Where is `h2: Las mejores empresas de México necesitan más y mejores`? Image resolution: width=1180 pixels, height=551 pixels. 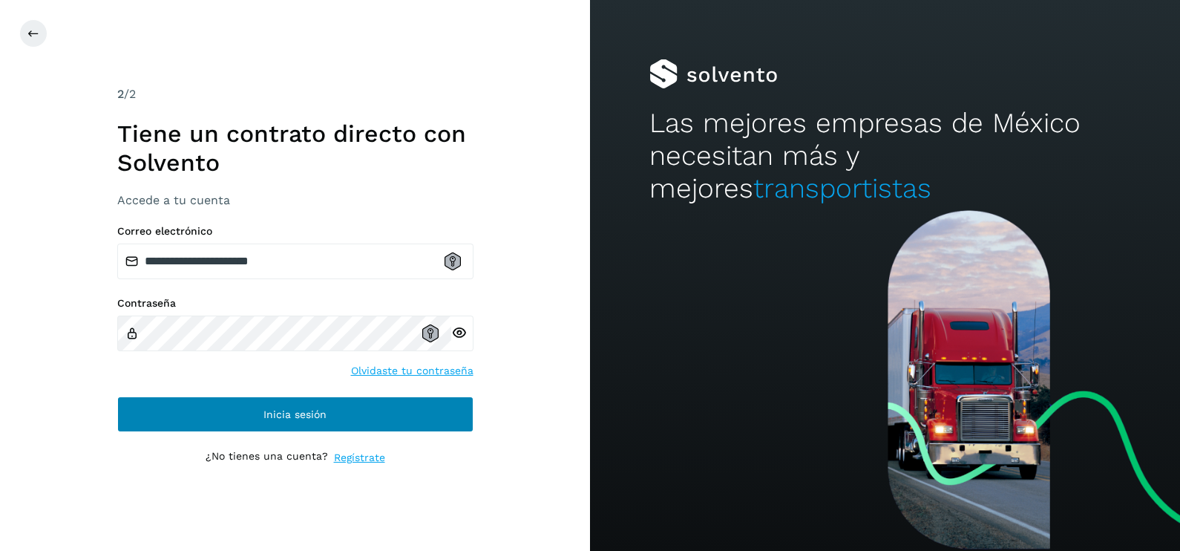
h2: Las mejores empresas de México necesitan más y mejores is located at coordinates (885, 156).